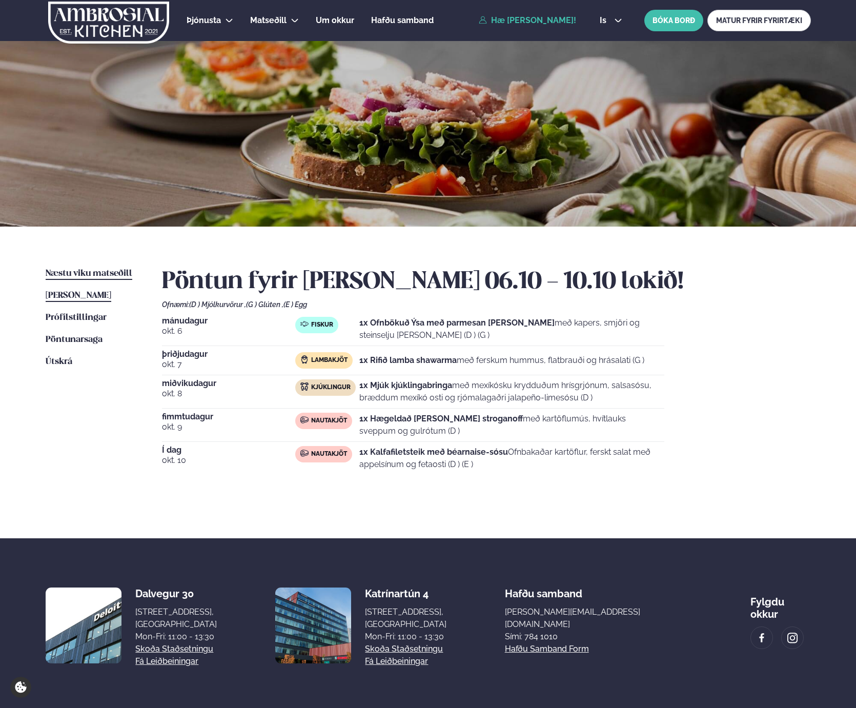 This screenshot has height=708, width=856. Describe the element at coordinates (229, 427) in the screenshot. I see `span: okt. 9` at that location.